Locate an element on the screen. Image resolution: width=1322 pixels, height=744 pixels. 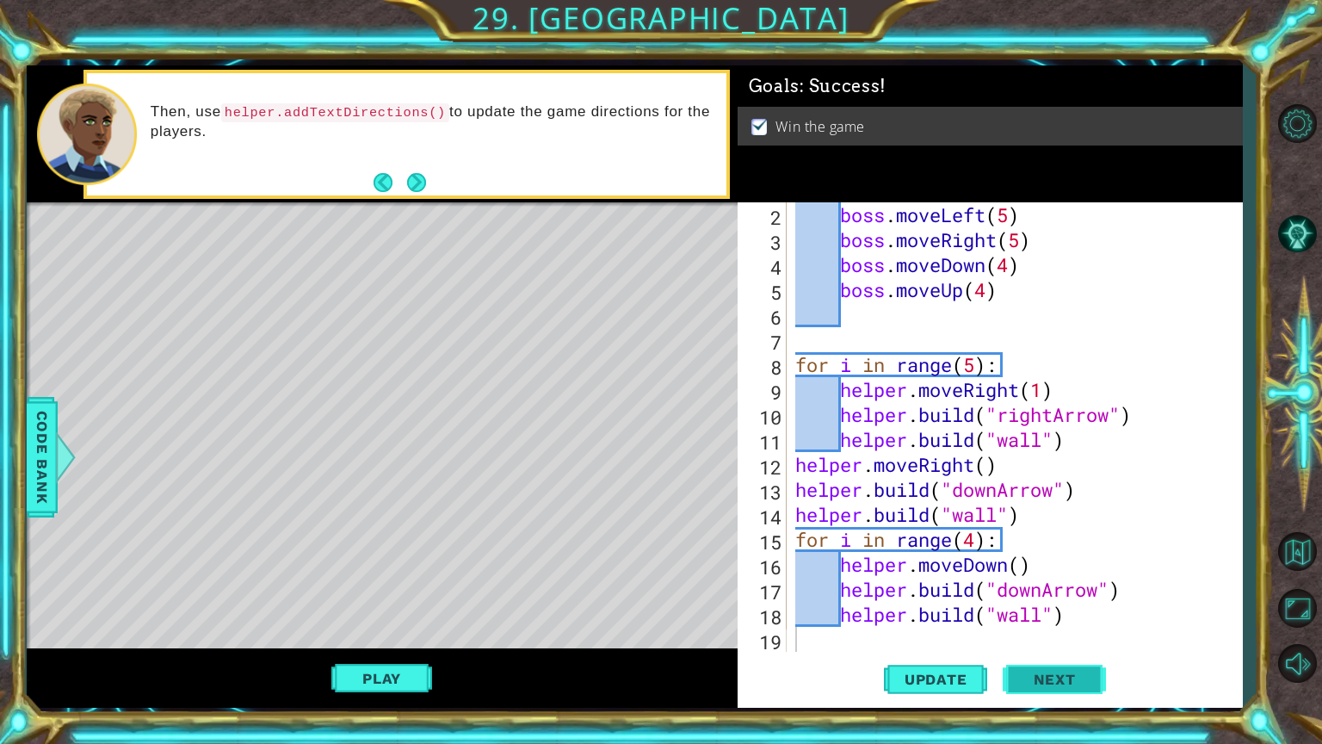
div: 12 is located at coordinates (764, 467).